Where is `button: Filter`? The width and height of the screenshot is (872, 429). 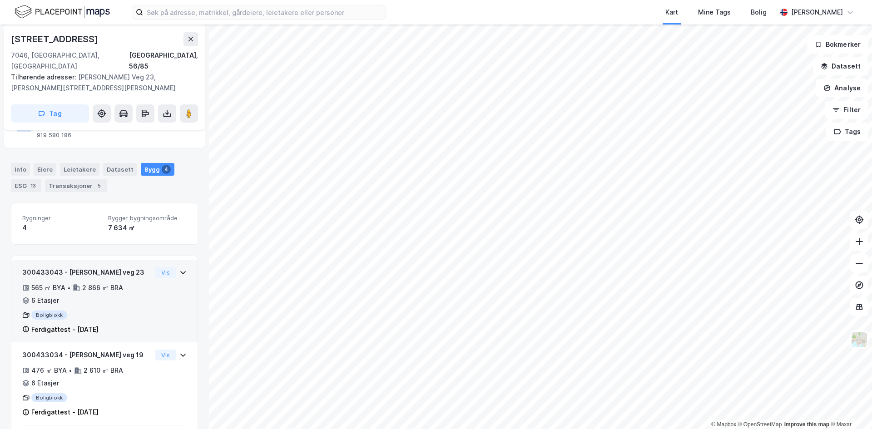 button: Filter is located at coordinates (847, 110).